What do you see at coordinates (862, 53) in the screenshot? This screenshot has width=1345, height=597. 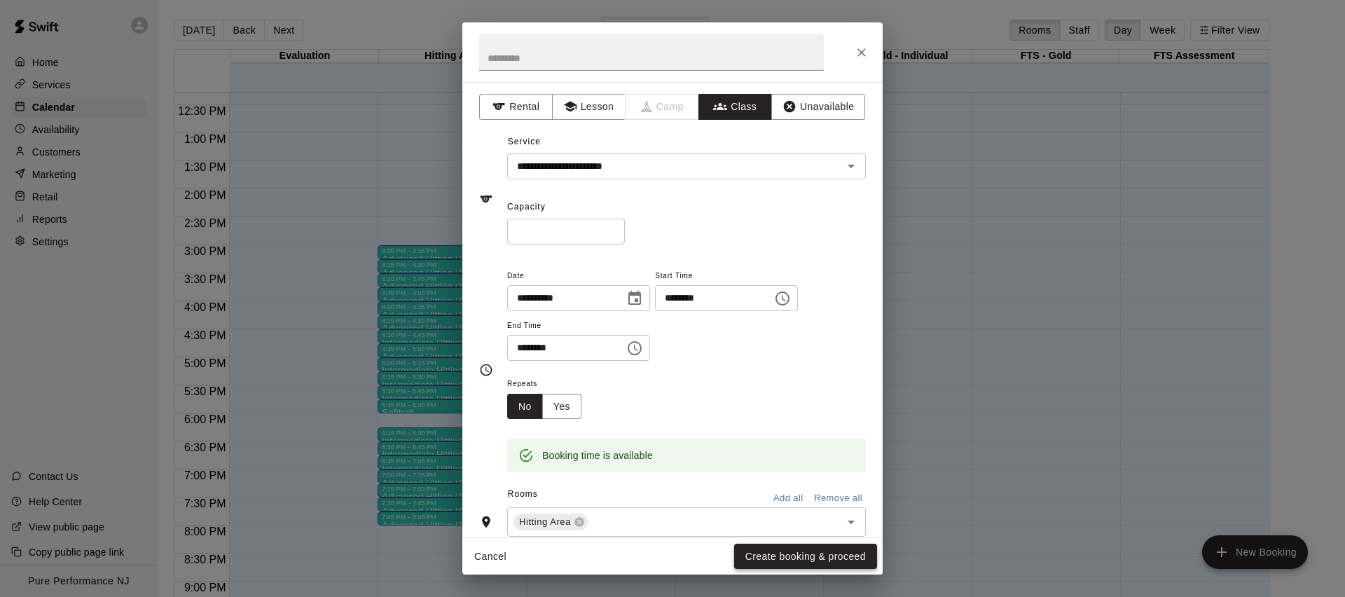 I see `button: Close` at bounding box center [862, 53].